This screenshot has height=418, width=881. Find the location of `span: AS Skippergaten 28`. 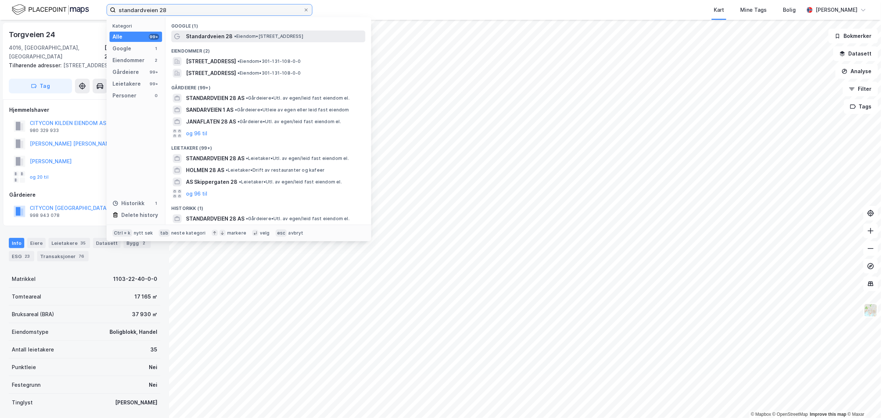

span: AS Skippergaten 28 is located at coordinates (212, 182).